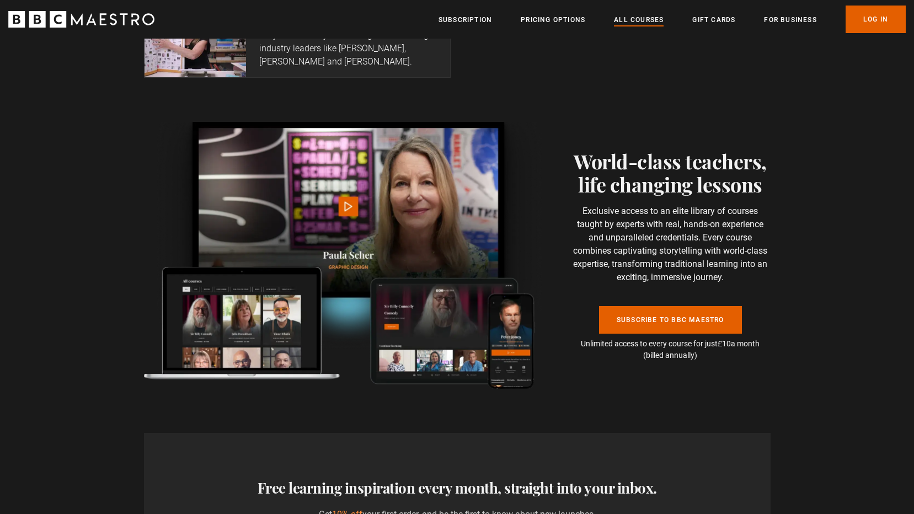  What do you see at coordinates (724, 344) in the screenshot?
I see `span: £10` at bounding box center [724, 344].